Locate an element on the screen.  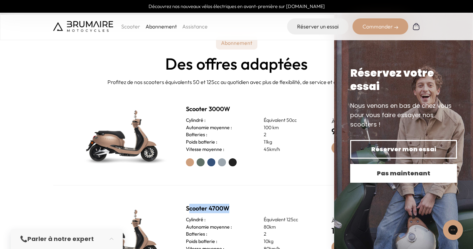
img: right-arrow-2.png is located at coordinates (397, 27).